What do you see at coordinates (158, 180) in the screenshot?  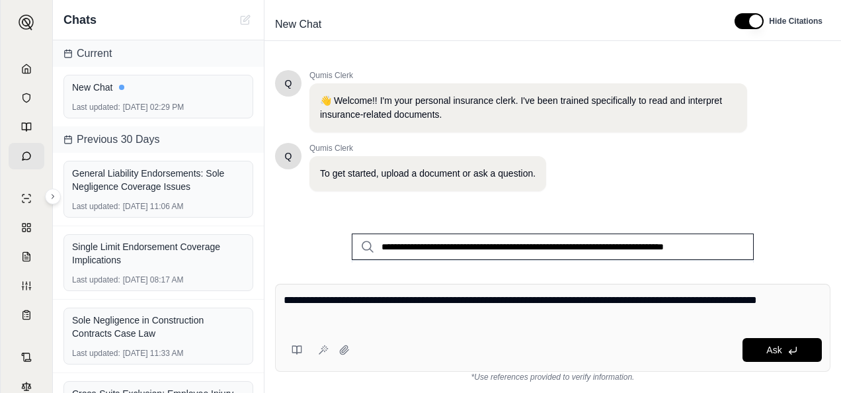 I see `div: General Liability Endorsements: Sole Negligence Coverage Issues` at bounding box center [158, 180].